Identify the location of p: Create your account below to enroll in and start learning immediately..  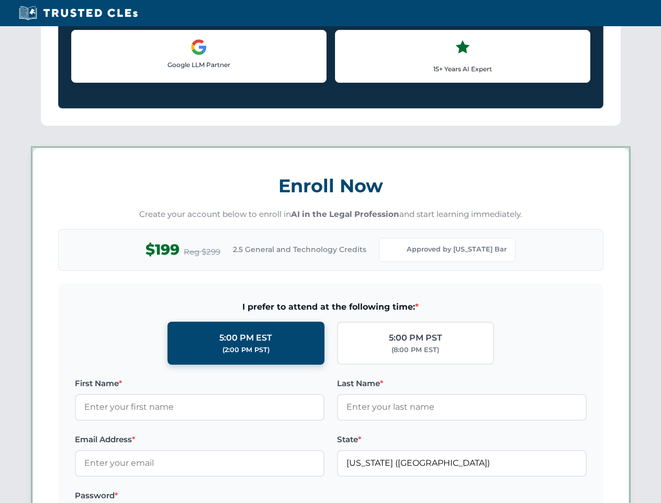
(331, 214).